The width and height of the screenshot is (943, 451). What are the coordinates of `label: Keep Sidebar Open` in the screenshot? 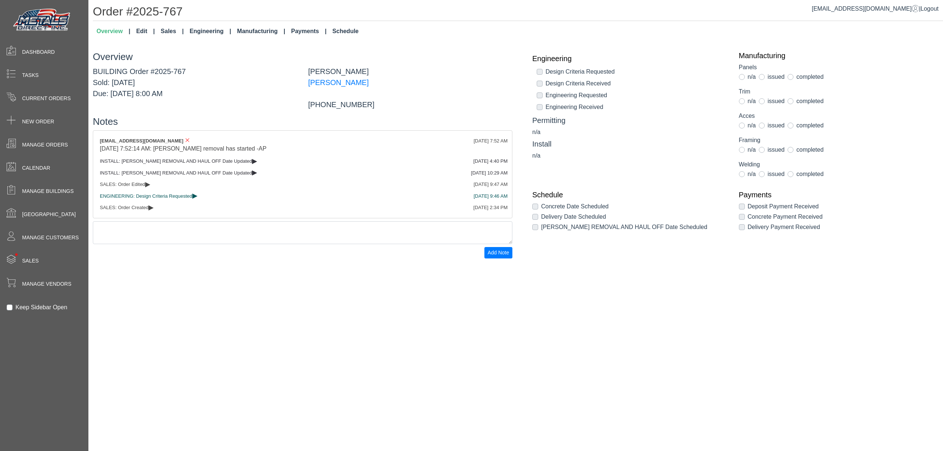 It's located at (41, 307).